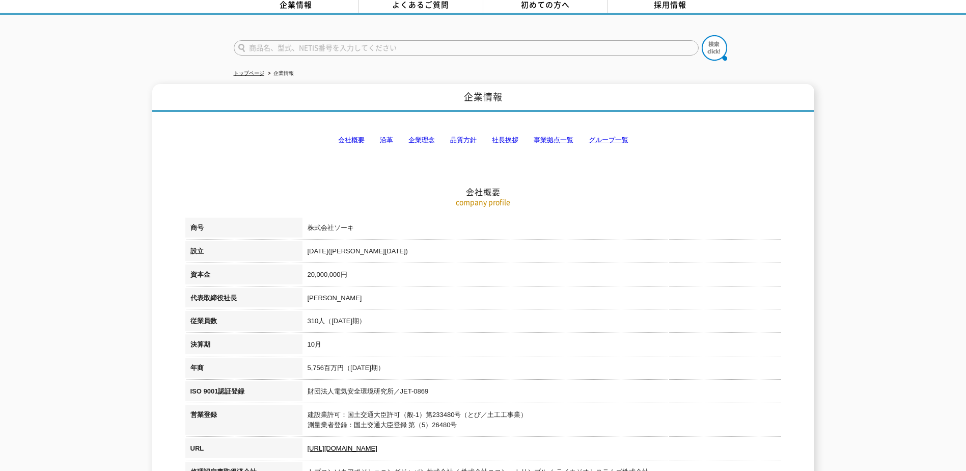 The height and width of the screenshot is (471, 966). I want to click on td: 建設業許可：国土交通大臣許可（般-1）第233480号（とび／土工工事業） 測量業者登録：国土交通大臣登録 第（5）26480号, so click(542, 421).